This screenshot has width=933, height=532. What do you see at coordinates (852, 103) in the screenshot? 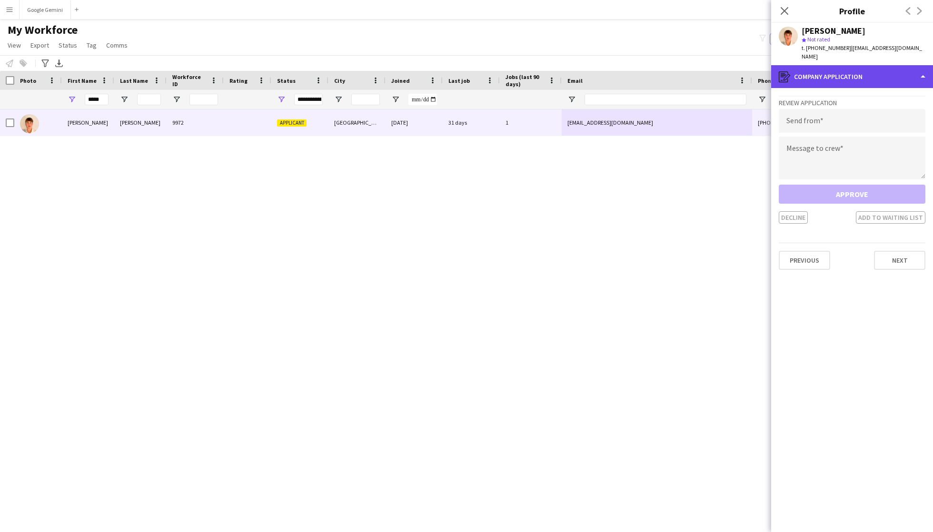
I see `h3: Review Application` at bounding box center [852, 103].